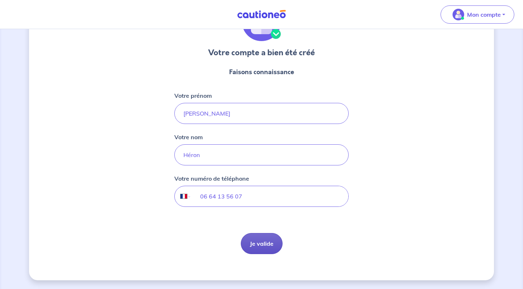 This screenshot has height=289, width=523. What do you see at coordinates (484, 15) in the screenshot?
I see `p: Mon compte` at bounding box center [484, 15].